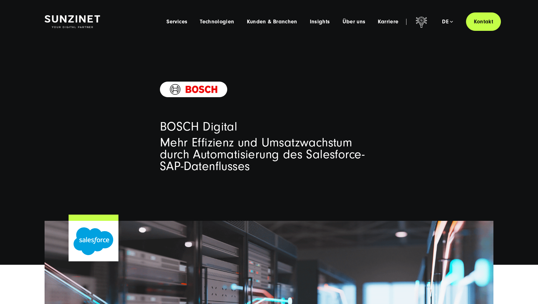 The width and height of the screenshot is (538, 304). What do you see at coordinates (269, 155) in the screenshot?
I see `h2: Mehr Effizienz und Umsatzwachstum durch Automatisierung des Salesforce-SAP-Datenflusses` at bounding box center [269, 155].